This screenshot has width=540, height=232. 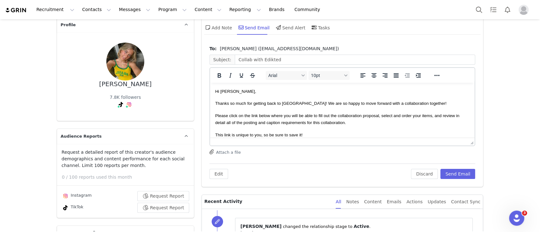 I want to click on button: Font sizes, so click(x=329, y=76).